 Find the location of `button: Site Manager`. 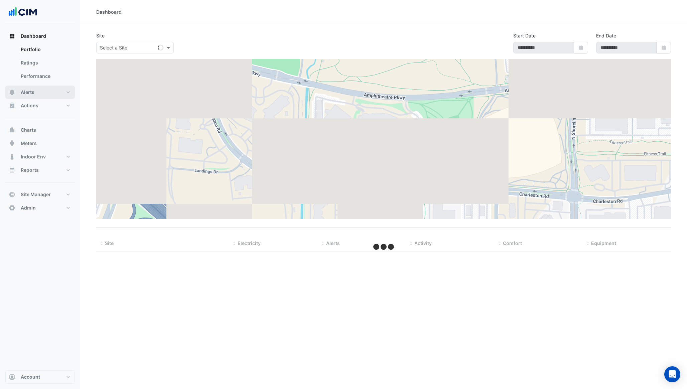

button: Site Manager is located at coordinates (40, 195).